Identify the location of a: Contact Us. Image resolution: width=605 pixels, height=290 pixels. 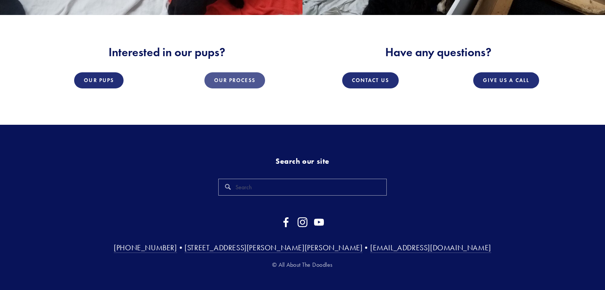
(370, 80).